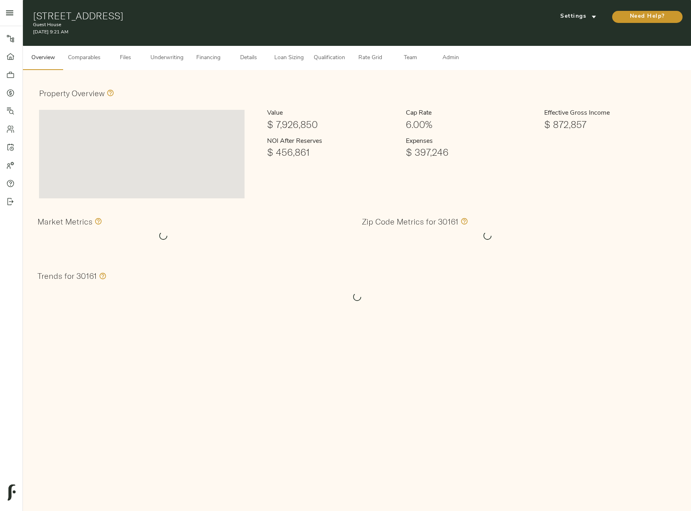 This screenshot has width=691, height=511. I want to click on p: Guest House, so click(249, 25).